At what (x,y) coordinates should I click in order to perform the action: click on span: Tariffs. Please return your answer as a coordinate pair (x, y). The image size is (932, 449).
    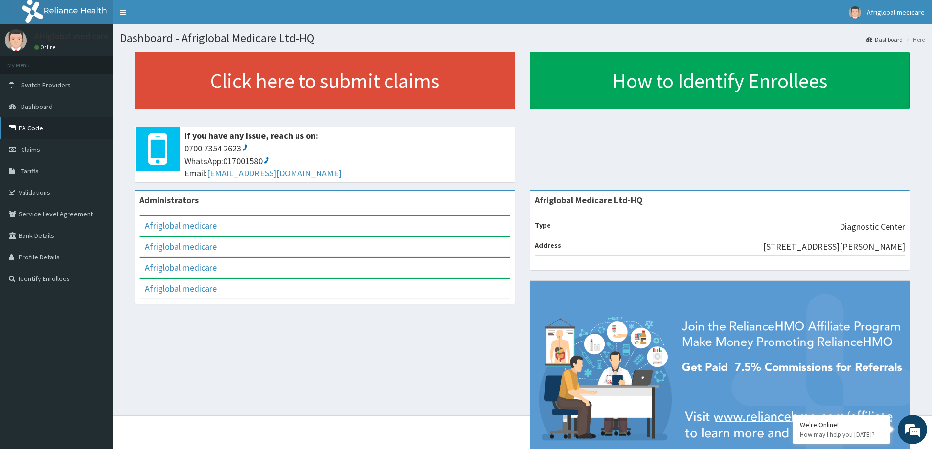
    Looking at the image, I should click on (30, 171).